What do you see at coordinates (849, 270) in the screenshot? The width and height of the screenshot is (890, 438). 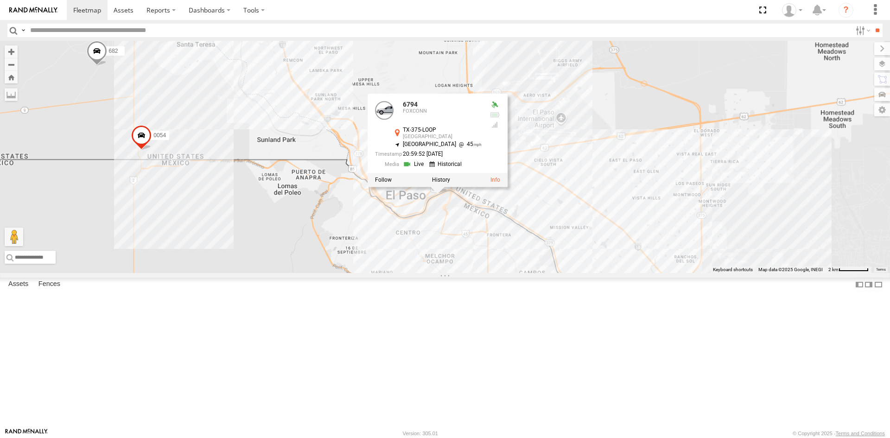 I see `button: Map Scale: 2 km per 61 pixels` at bounding box center [849, 270].